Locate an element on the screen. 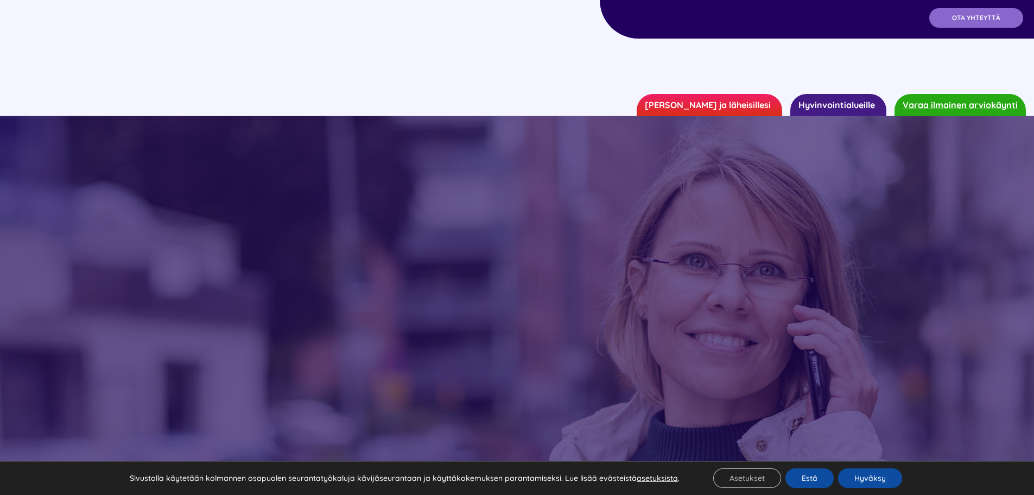 The image size is (1034, 495). a: Varaa ilmainen arviokäynti is located at coordinates (961, 105).